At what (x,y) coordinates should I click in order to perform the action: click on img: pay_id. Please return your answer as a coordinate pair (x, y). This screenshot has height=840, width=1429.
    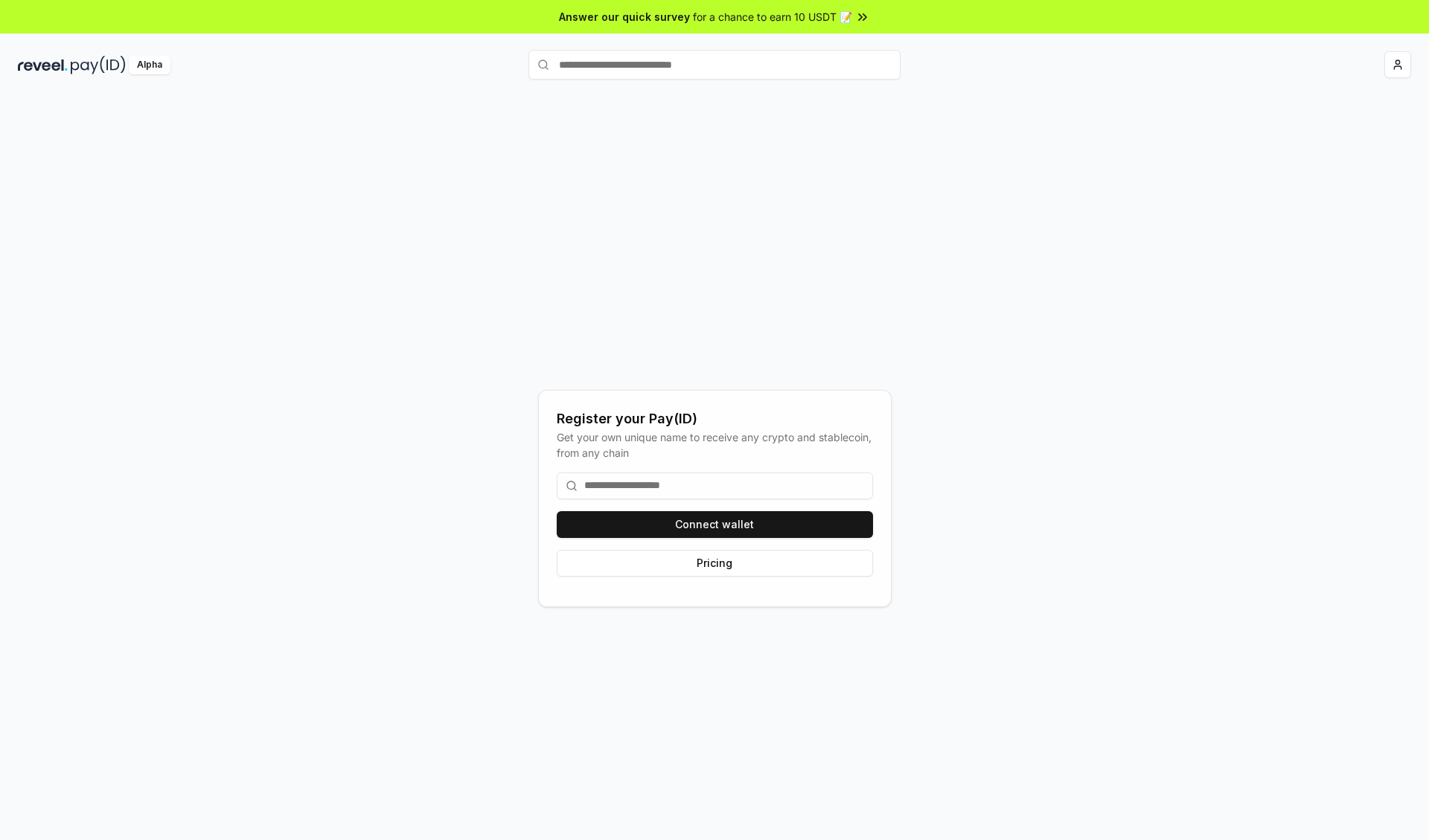
    Looking at the image, I should click on (98, 65).